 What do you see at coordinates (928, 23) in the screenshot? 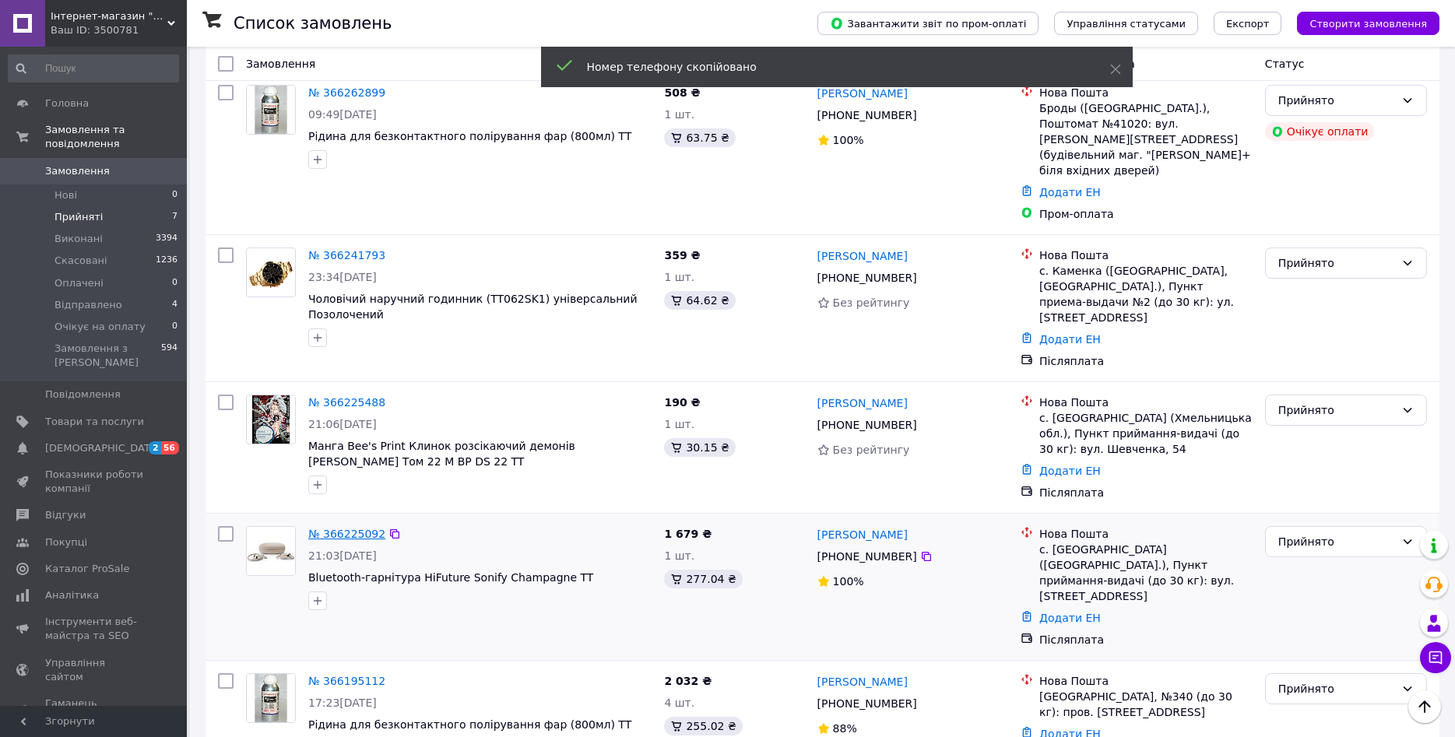
I see `span: Завантажити звіт по пром-оплаті` at bounding box center [928, 23].